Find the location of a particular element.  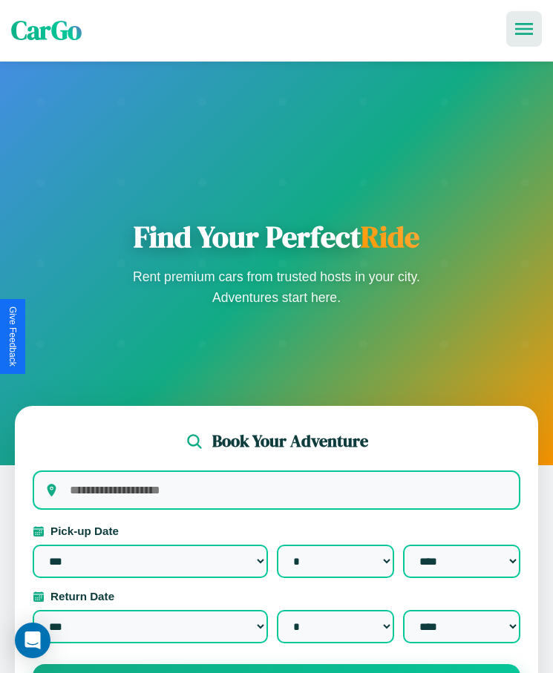

label: Return Date is located at coordinates (276, 596).